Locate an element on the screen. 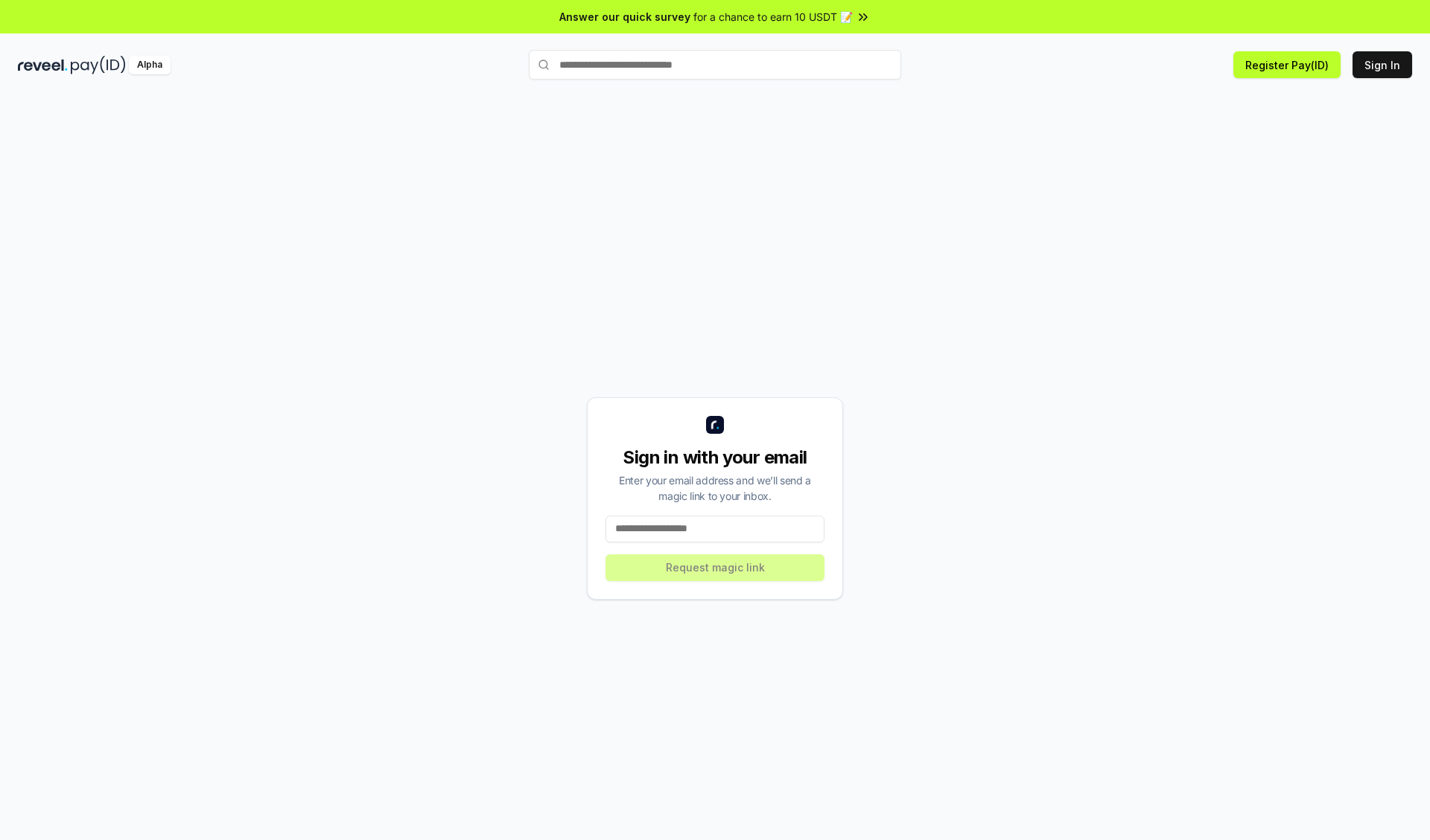 The height and width of the screenshot is (840, 1430). span: Answer our quick survey is located at coordinates (624, 16).